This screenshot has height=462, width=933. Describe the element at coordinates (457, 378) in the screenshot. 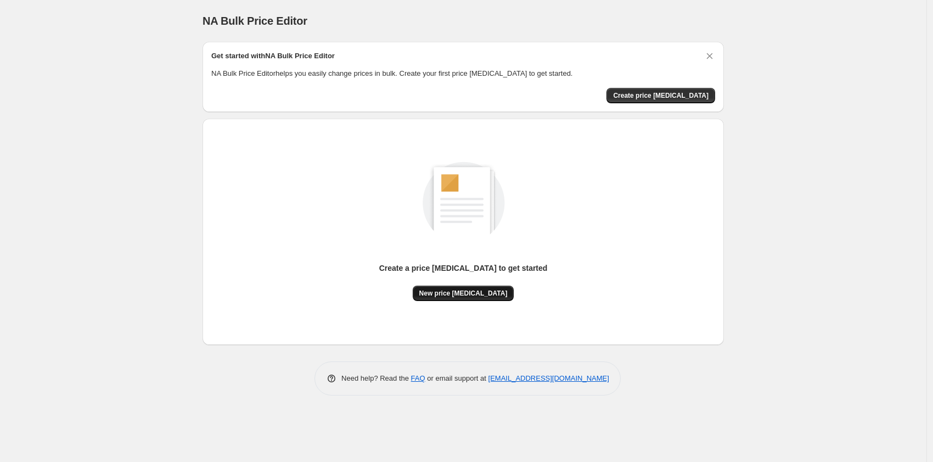

I see `span: or email support at` at that location.